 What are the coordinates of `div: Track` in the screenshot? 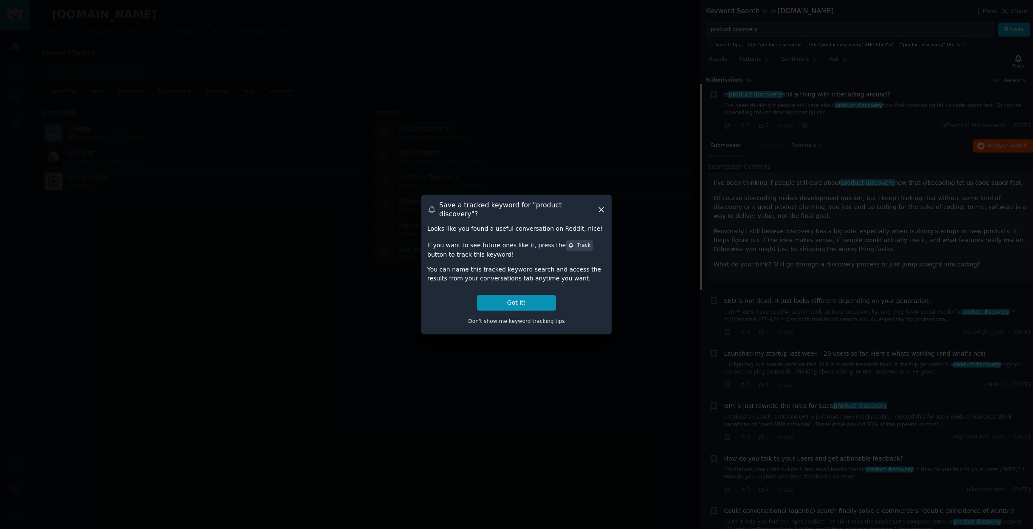 It's located at (579, 245).